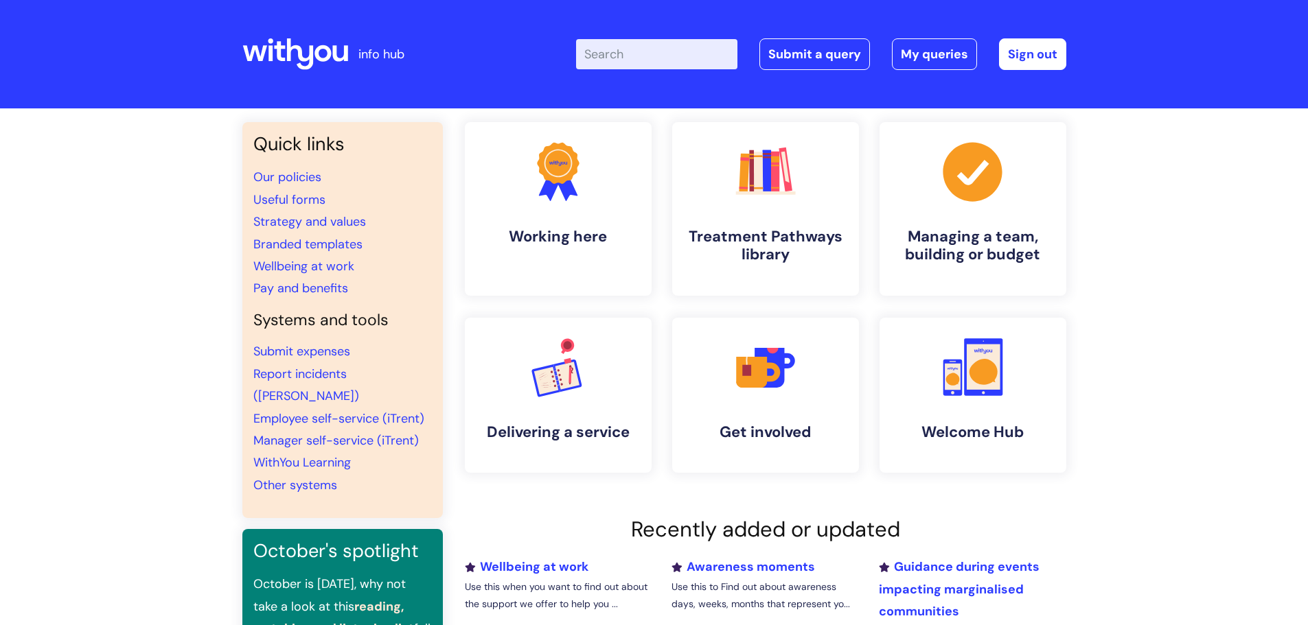 This screenshot has width=1308, height=625. What do you see at coordinates (973, 395) in the screenshot?
I see `a: Welcome Hub` at bounding box center [973, 395].